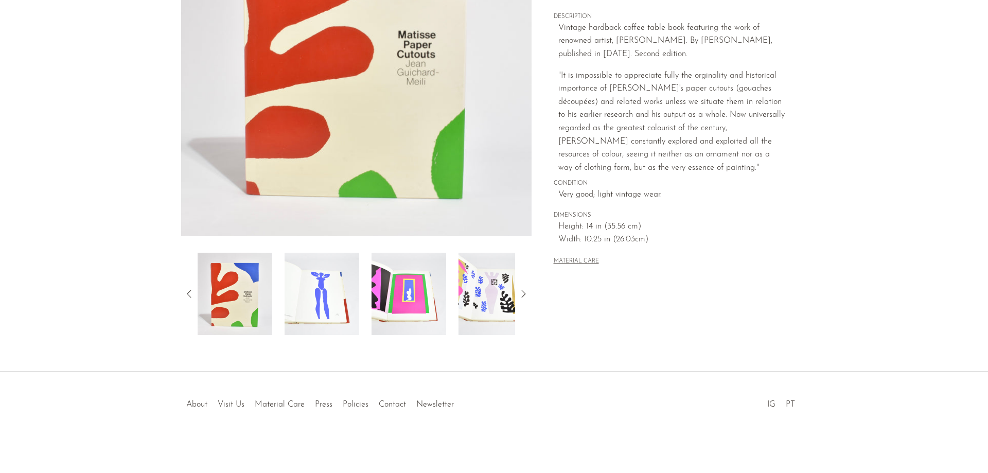 The height and width of the screenshot is (473, 988). Describe the element at coordinates (324, 405) in the screenshot. I see `a: Press` at that location.